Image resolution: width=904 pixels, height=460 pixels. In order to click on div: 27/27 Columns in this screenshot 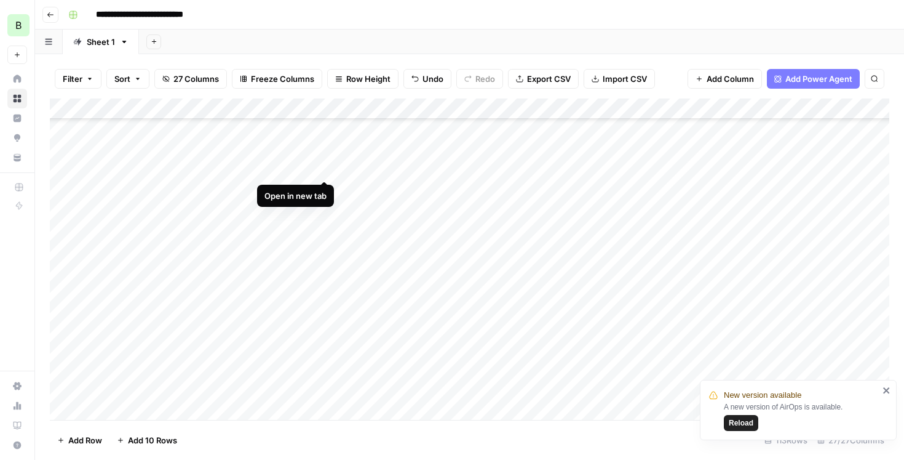, I will do `click(851, 440)`.